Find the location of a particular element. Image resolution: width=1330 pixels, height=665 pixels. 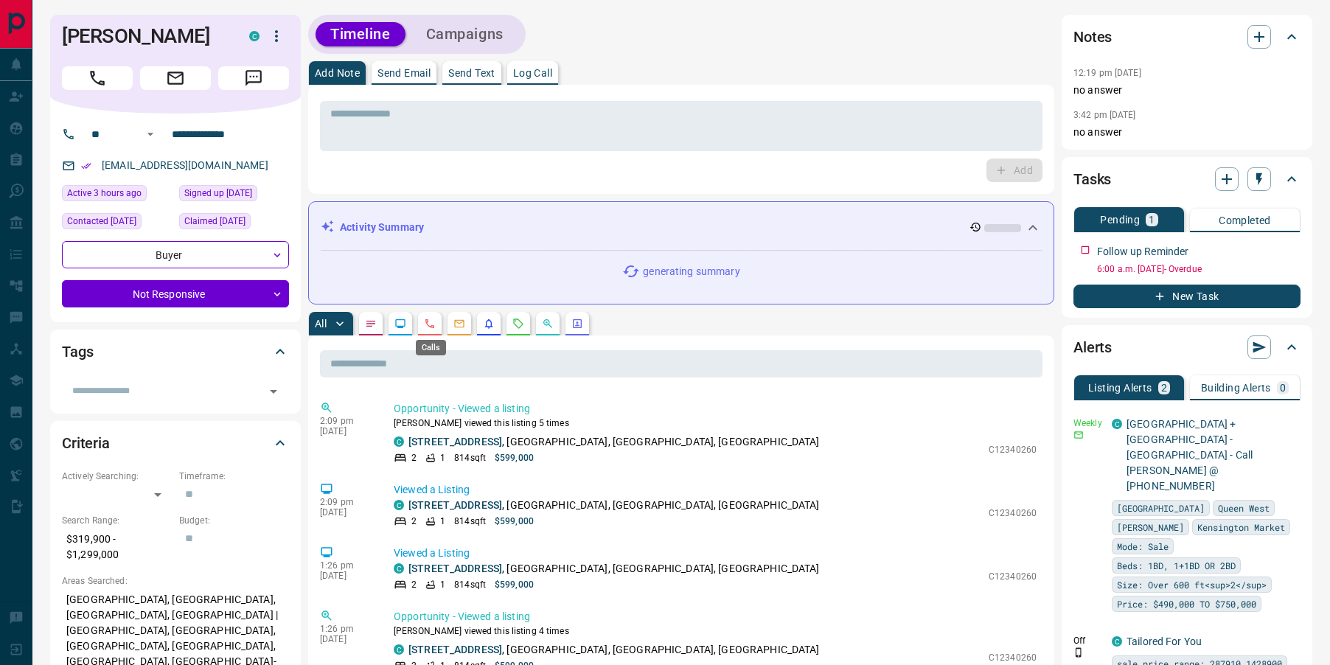

a: Tailored For You is located at coordinates (1164, 641).